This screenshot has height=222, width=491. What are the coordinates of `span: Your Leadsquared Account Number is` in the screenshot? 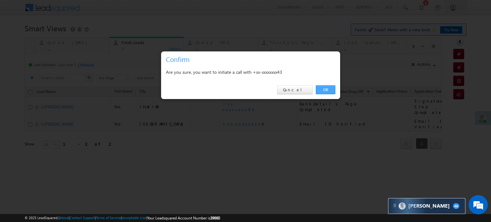 It's located at (183, 218).